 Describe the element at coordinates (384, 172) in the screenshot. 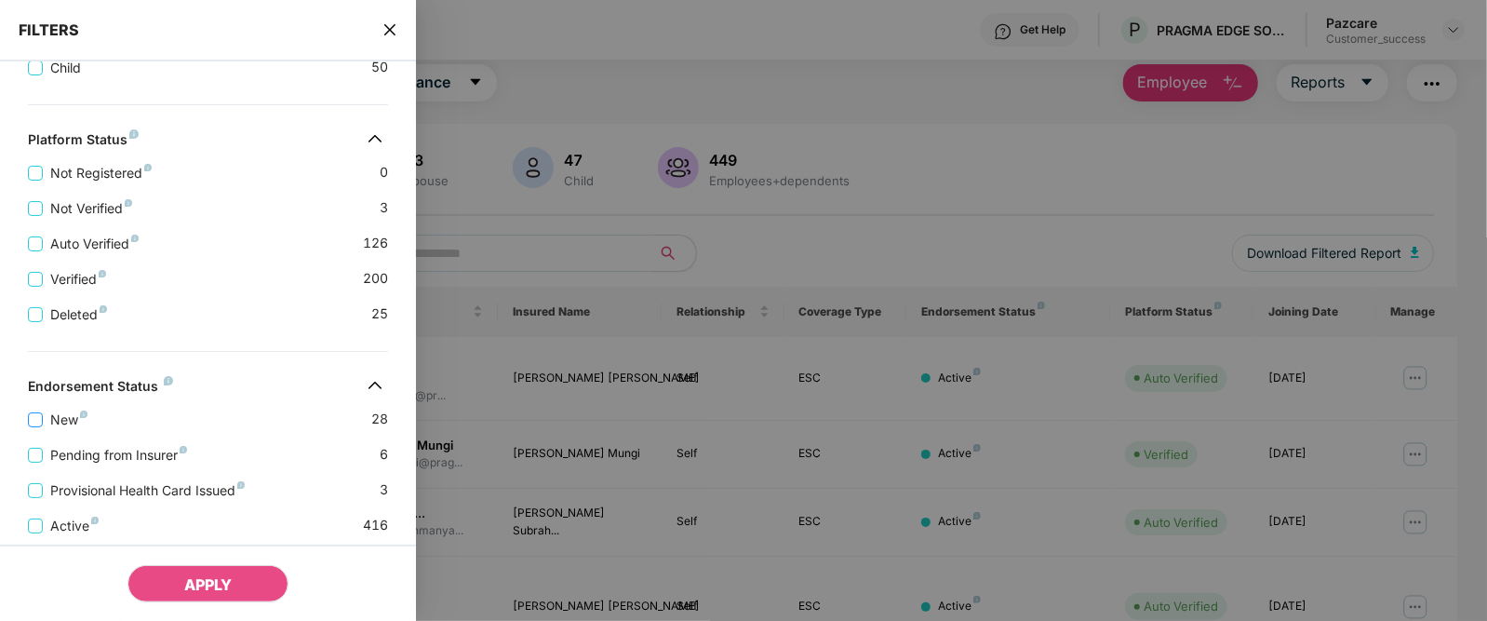

I see `span: 0` at that location.